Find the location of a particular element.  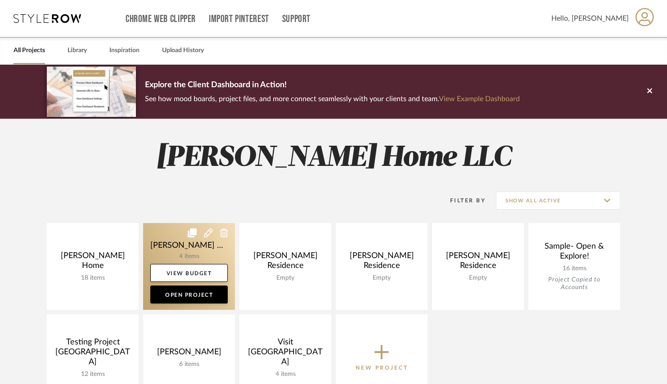

a: View Example Dashboard is located at coordinates (479, 99).